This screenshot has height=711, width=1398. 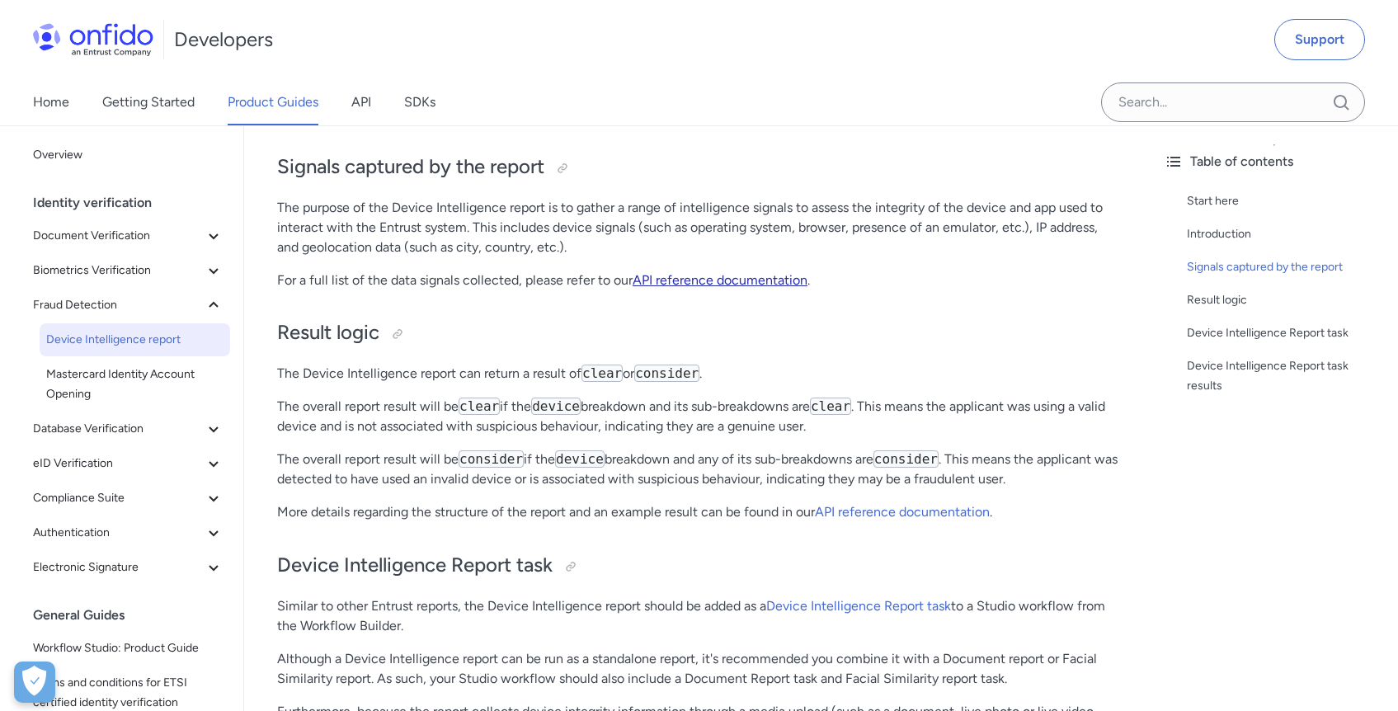 I want to click on div: Signals captured by the report, so click(x=1286, y=267).